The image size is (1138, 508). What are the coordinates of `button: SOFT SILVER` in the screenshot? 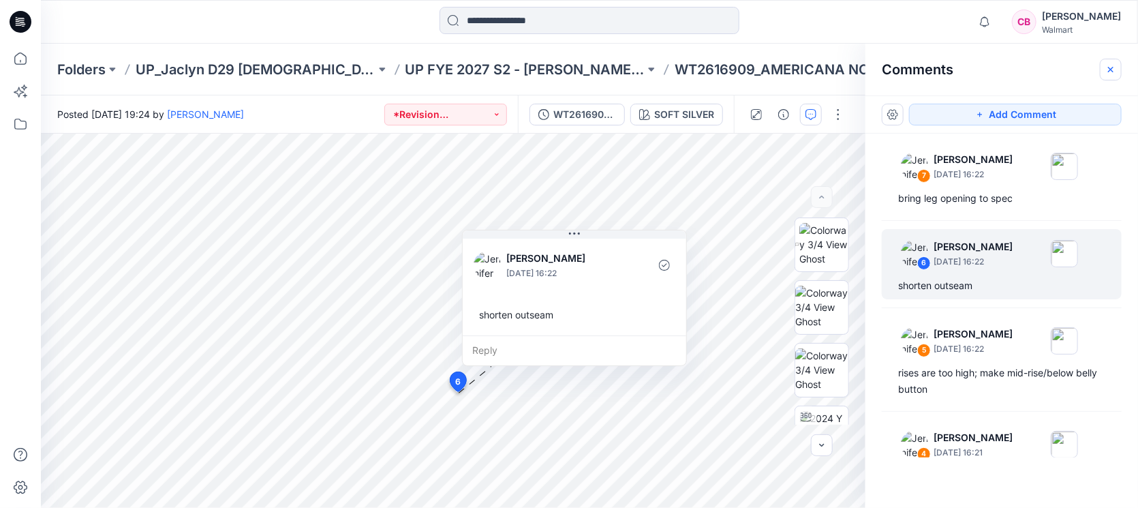 It's located at (677, 115).